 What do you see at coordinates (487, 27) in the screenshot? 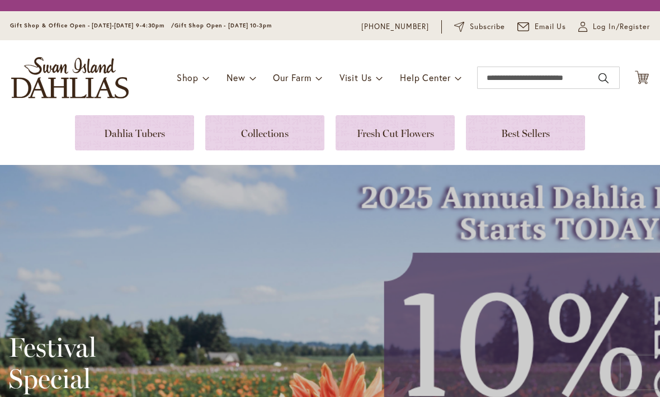
I see `span: Subscribe` at bounding box center [487, 27].